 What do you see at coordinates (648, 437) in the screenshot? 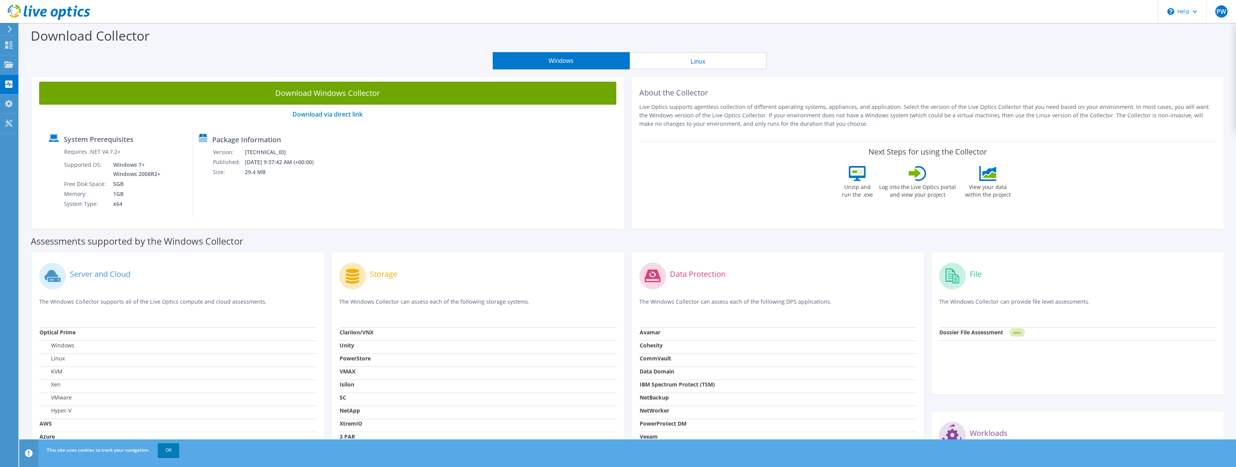
I see `strong: Veeam` at bounding box center [648, 437].